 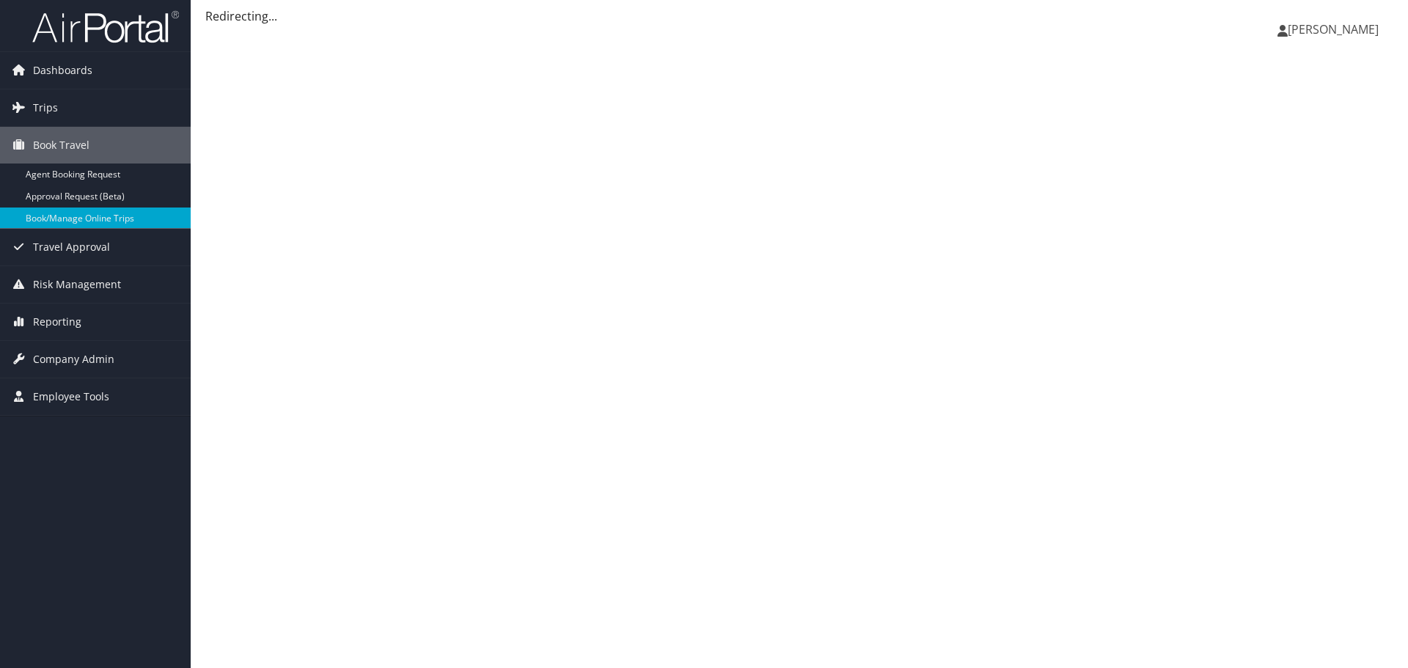 What do you see at coordinates (73, 359) in the screenshot?
I see `span: Company Admin` at bounding box center [73, 359].